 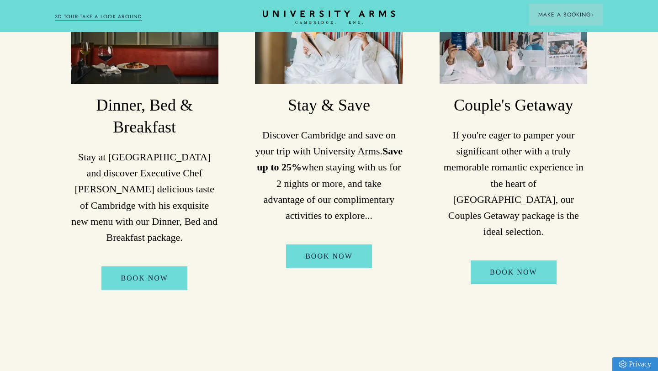 I want to click on img: Privacy, so click(x=623, y=364).